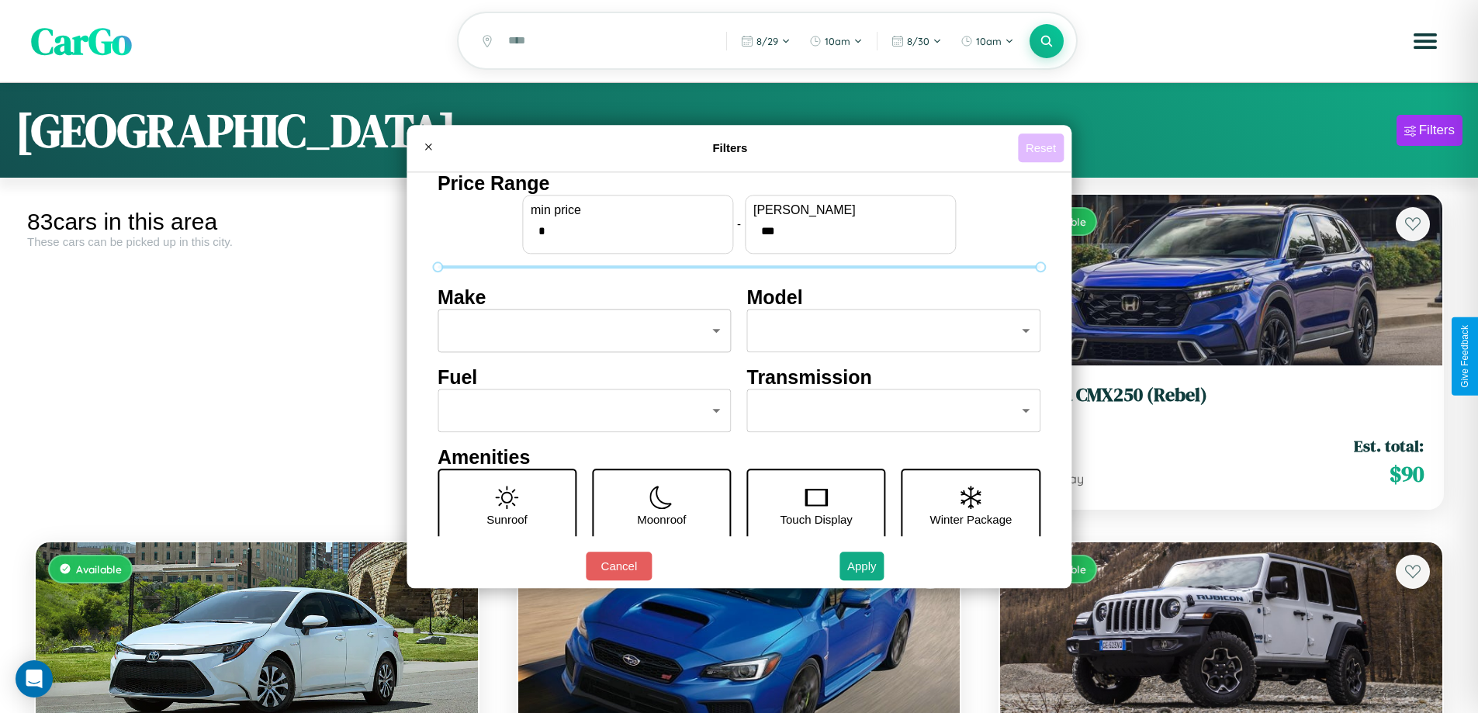  Describe the element at coordinates (618, 566) in the screenshot. I see `button: Cancel` at that location.